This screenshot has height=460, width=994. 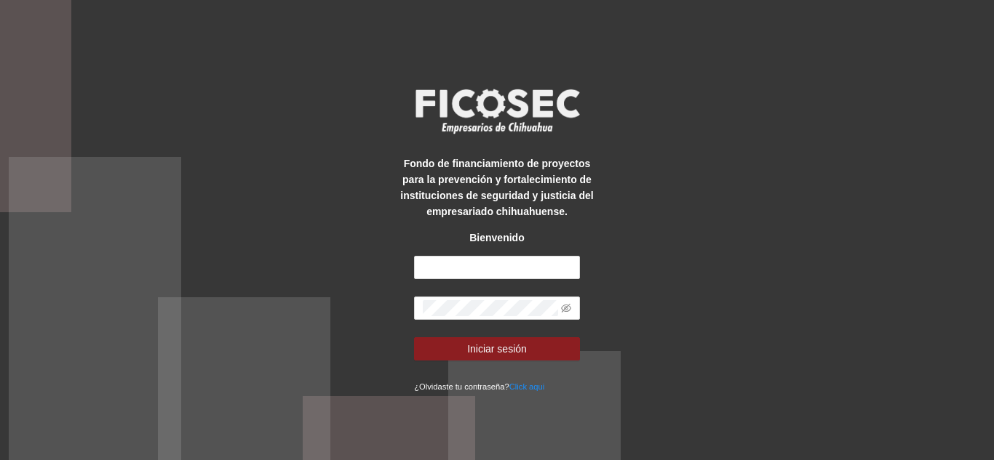 I want to click on span: Iniciar sesión, so click(x=497, y=349).